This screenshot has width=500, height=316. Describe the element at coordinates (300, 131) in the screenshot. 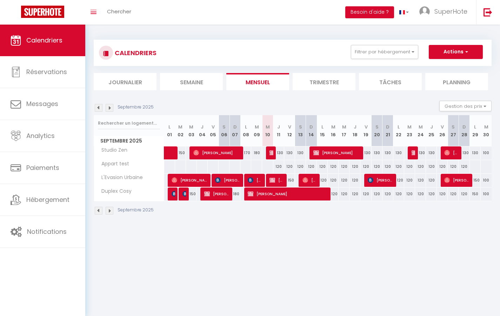

I see `th: 13` at that location.